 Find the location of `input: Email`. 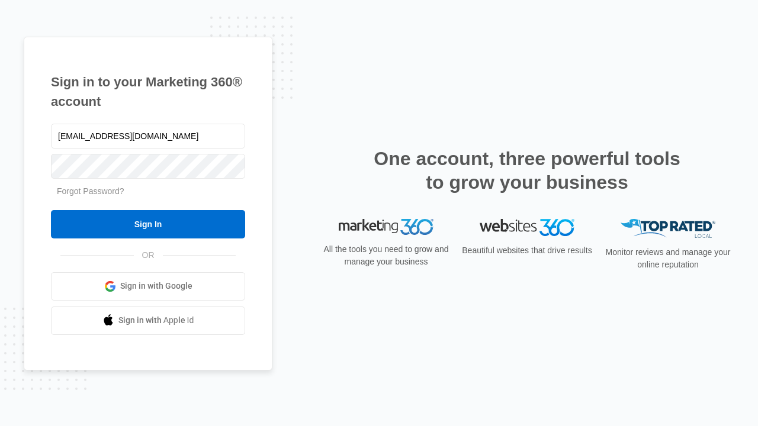

input: Email is located at coordinates (148, 136).